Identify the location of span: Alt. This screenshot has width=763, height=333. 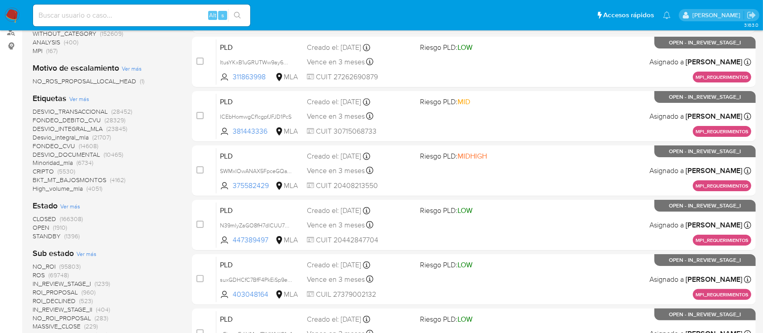
(213, 15).